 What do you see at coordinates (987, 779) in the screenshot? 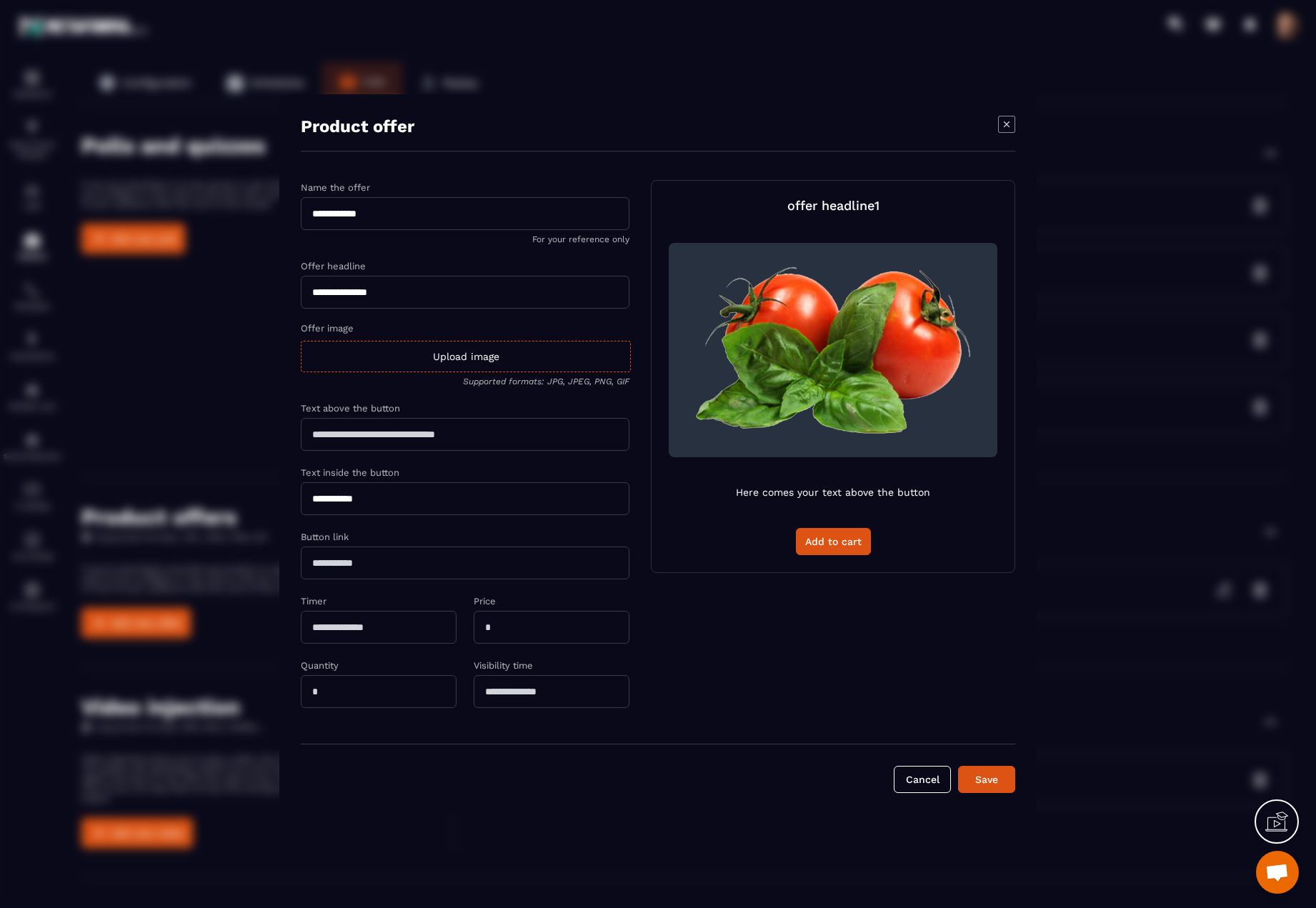
I see `div: Save` at bounding box center [987, 779].